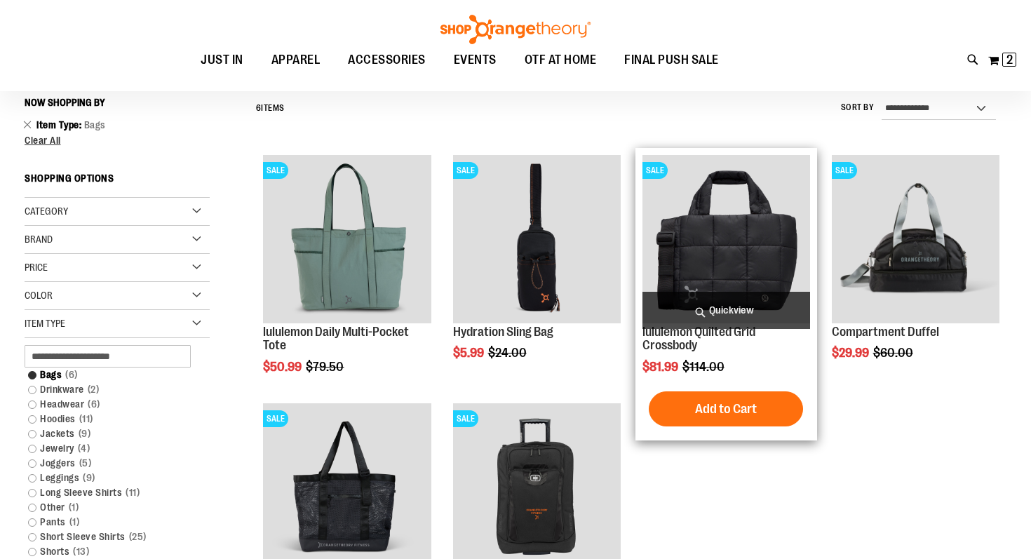 This screenshot has height=559, width=1031. Describe the element at coordinates (109, 551) in the screenshot. I see `a: Shorts13` at that location.